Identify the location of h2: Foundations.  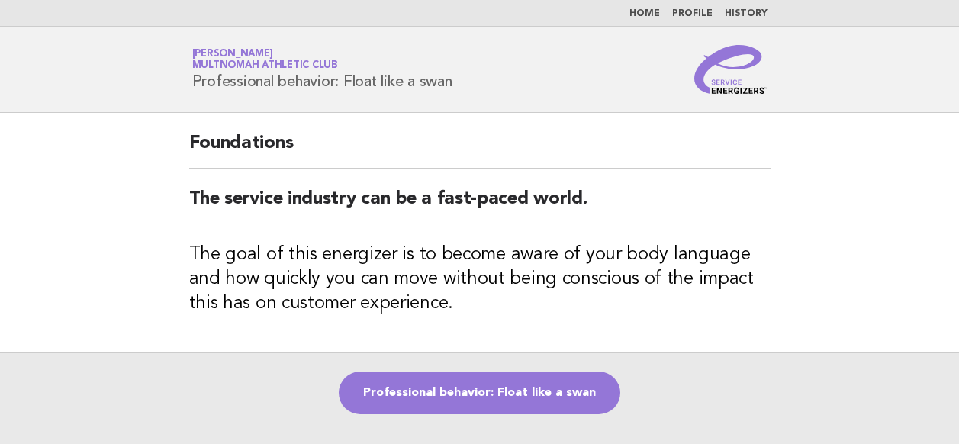
(480, 149).